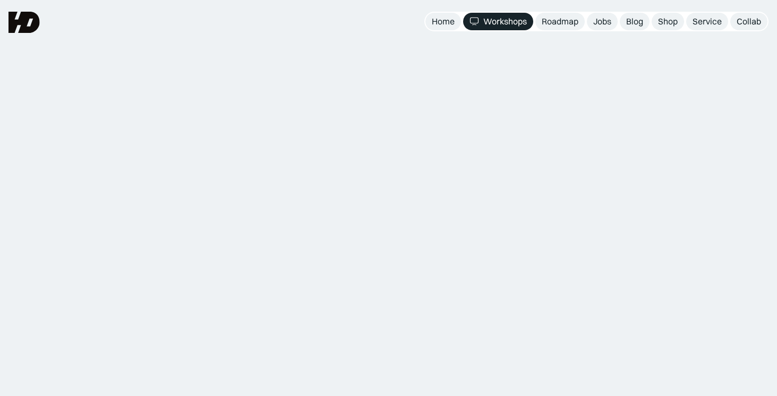 The image size is (777, 396). Describe the element at coordinates (505, 21) in the screenshot. I see `div: Workshops` at that location.